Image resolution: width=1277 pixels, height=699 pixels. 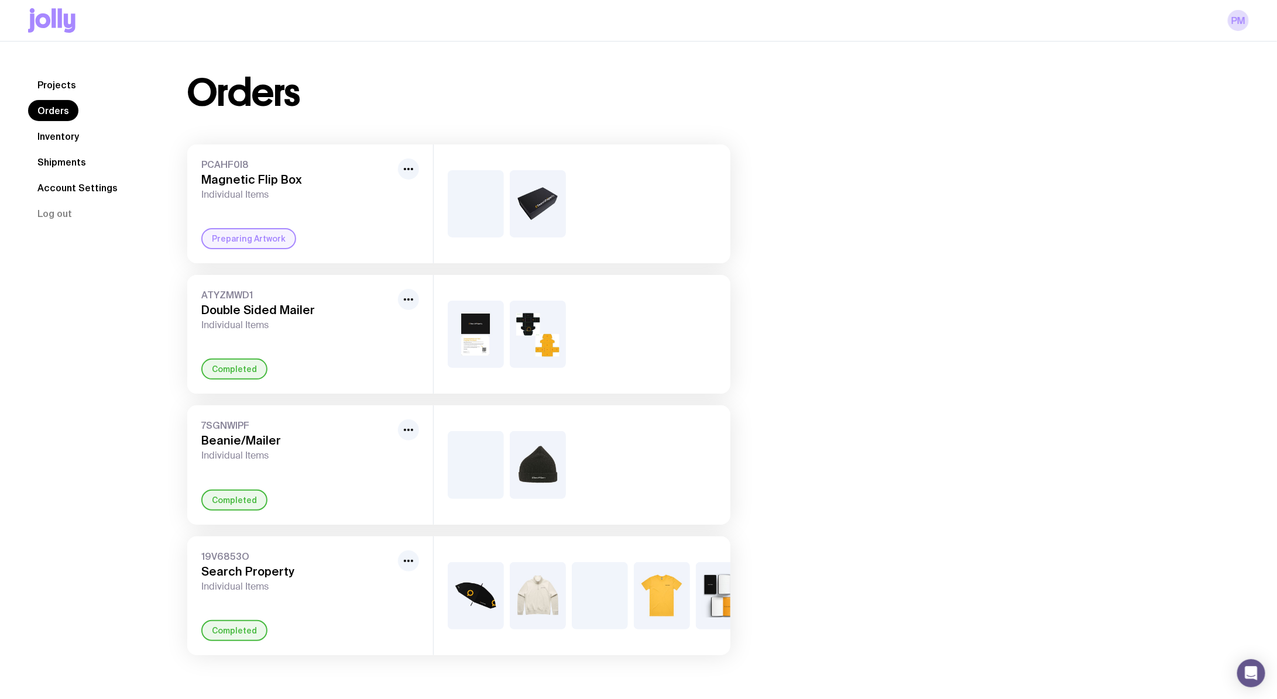 I want to click on a: Account Settings, so click(x=77, y=188).